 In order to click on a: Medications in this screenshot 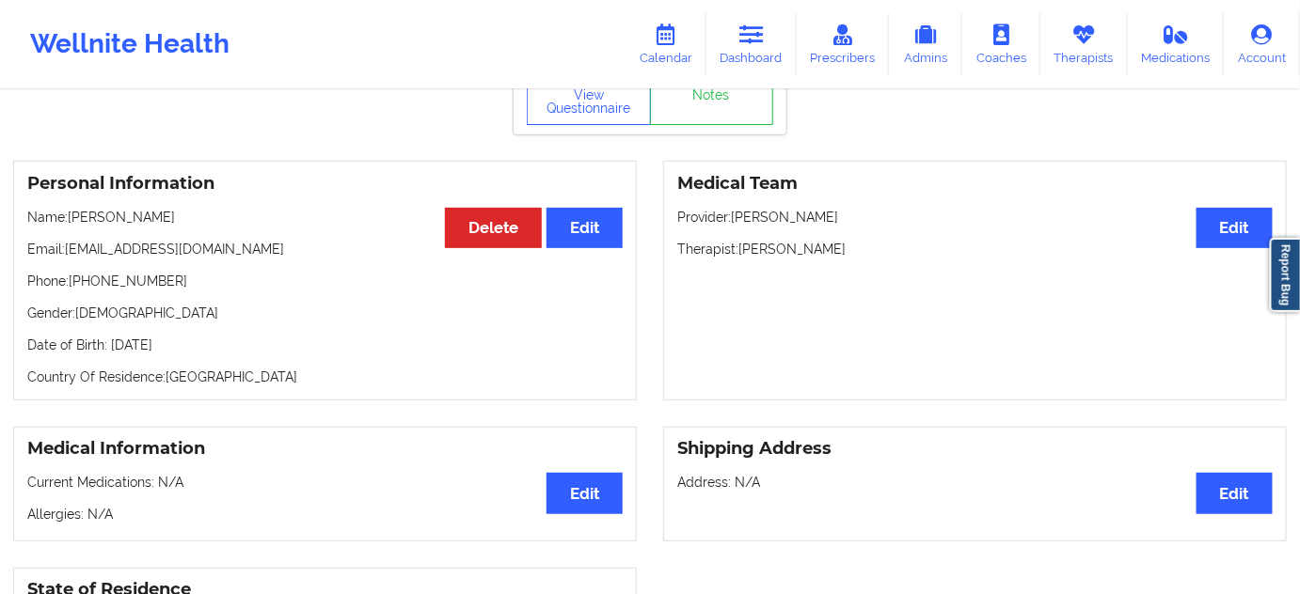, I will do `click(1176, 44)`.